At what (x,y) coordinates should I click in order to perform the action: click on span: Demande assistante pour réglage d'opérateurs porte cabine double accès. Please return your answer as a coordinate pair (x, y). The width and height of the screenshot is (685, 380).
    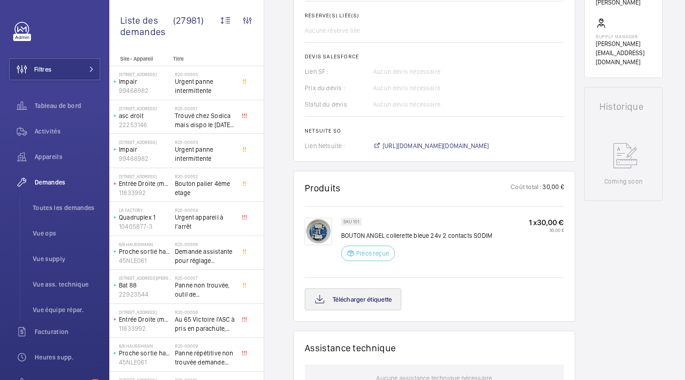
    Looking at the image, I should click on (205, 256).